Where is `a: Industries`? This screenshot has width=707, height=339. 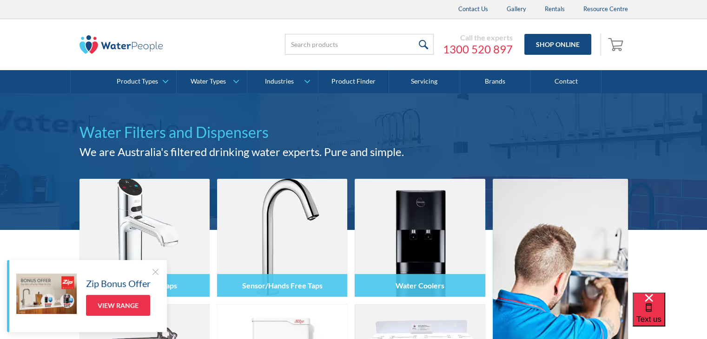
a: Industries is located at coordinates (282, 82).